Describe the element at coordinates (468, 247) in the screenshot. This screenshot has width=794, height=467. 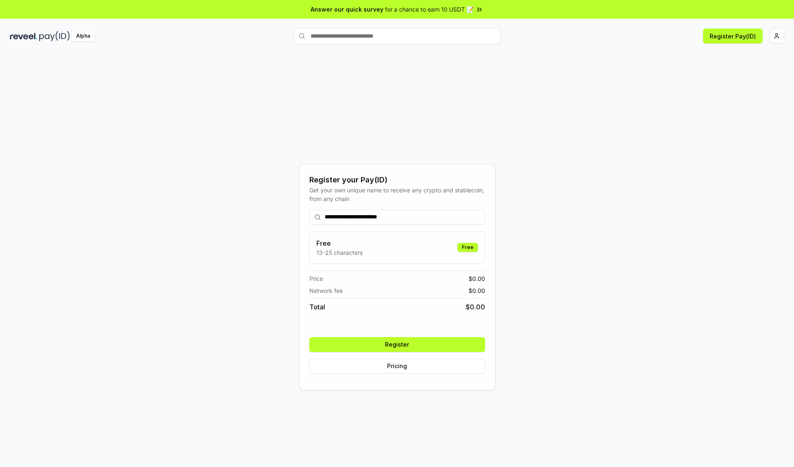
I see `div: Free` at that location.